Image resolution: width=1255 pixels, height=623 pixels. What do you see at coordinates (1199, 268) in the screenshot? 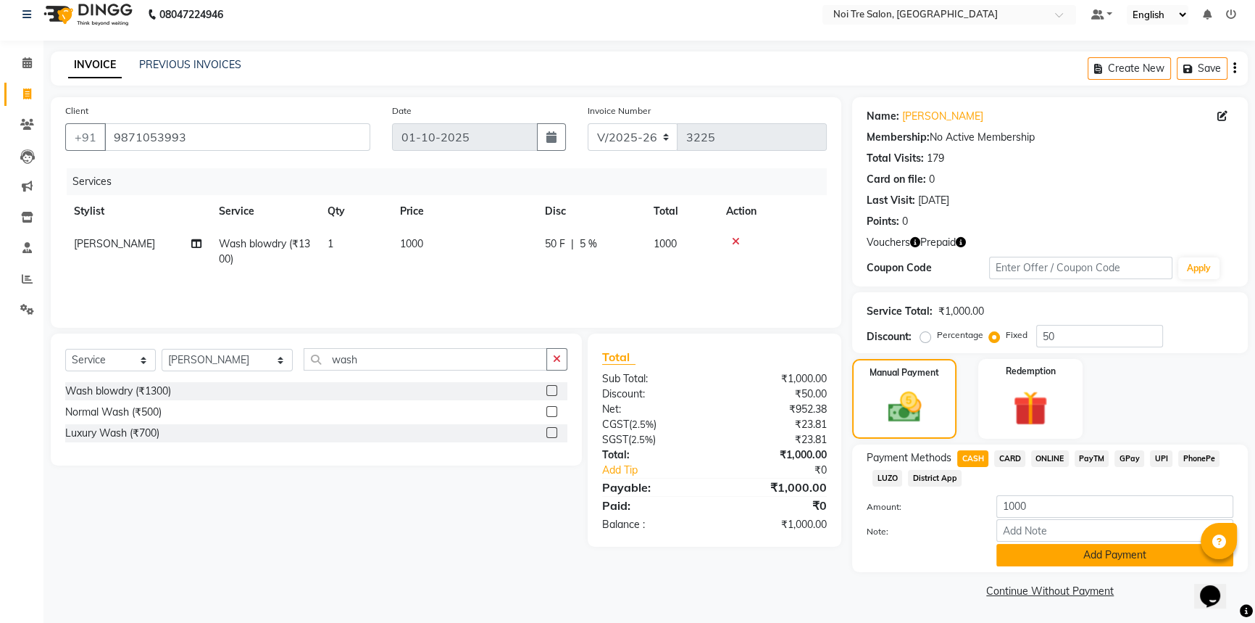
I see `button: Apply` at bounding box center [1199, 268].